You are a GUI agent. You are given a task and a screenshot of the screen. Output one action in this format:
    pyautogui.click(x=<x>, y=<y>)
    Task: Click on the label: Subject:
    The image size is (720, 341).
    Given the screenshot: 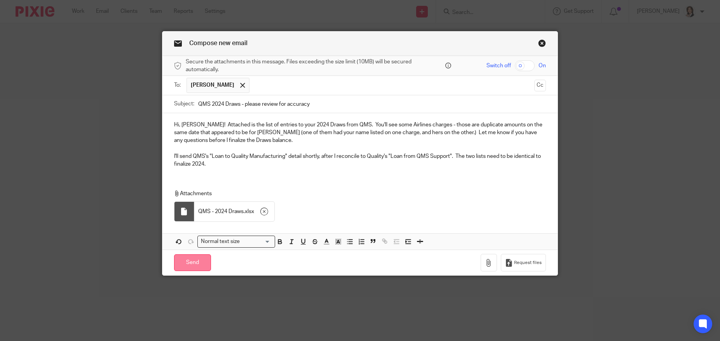 What is the action you would take?
    pyautogui.click(x=184, y=104)
    